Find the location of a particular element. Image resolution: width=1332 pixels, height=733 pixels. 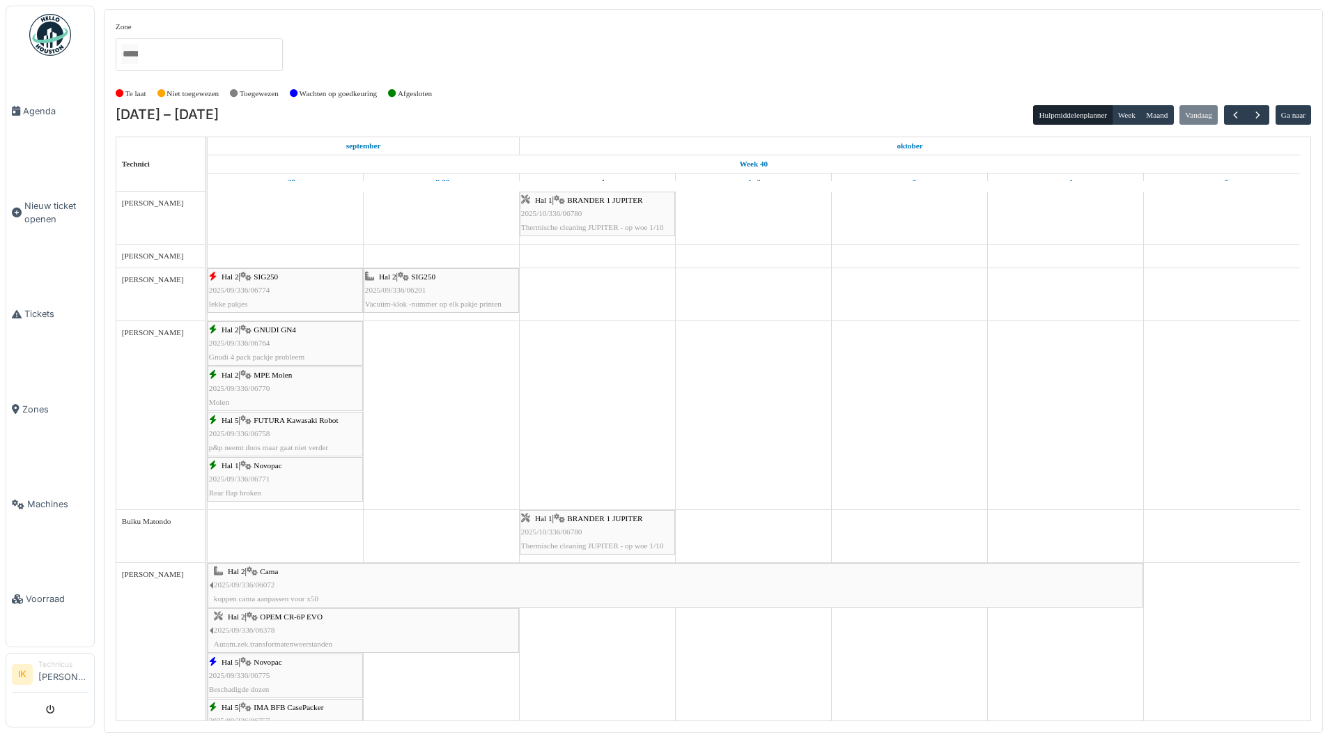

a: Agenda is located at coordinates (50, 111).